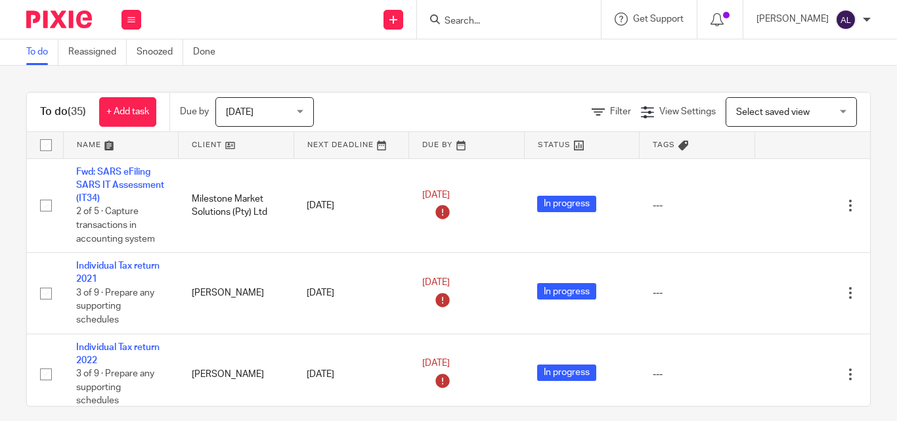  I want to click on a: Fwd: SARS eFiling SARS IT Assessment (IT34), so click(120, 185).